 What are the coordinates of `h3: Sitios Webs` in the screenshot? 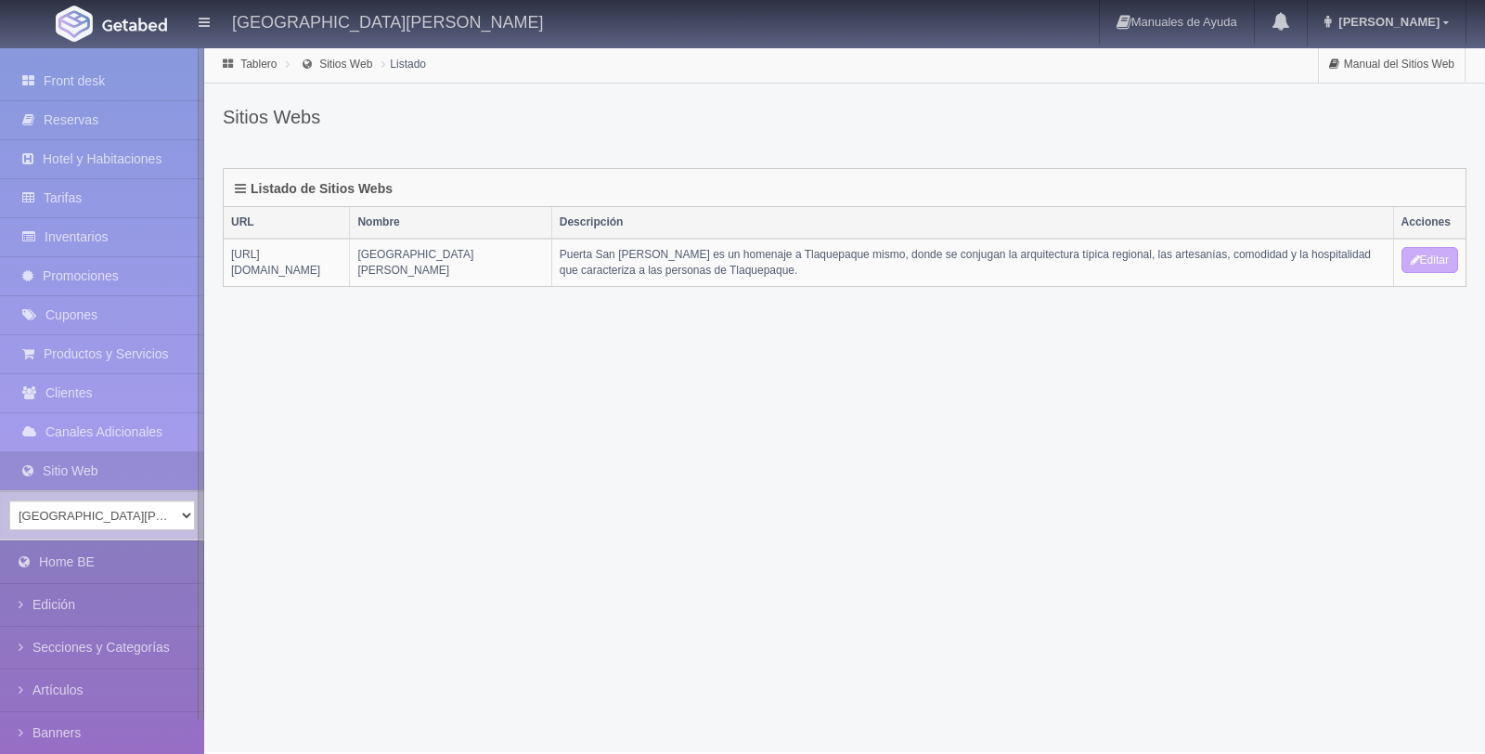 It's located at (271, 117).